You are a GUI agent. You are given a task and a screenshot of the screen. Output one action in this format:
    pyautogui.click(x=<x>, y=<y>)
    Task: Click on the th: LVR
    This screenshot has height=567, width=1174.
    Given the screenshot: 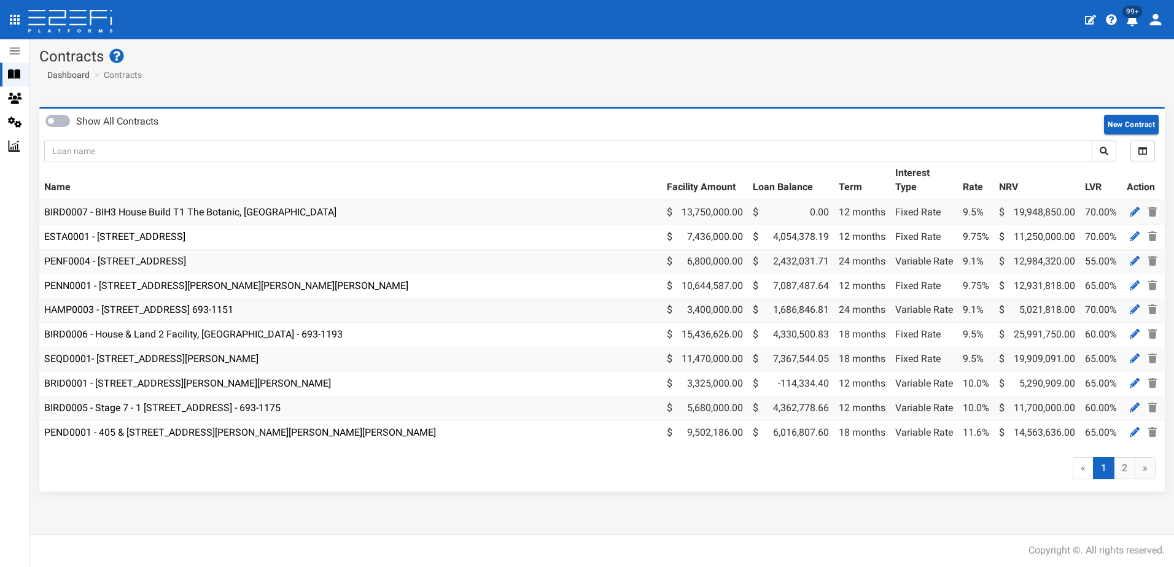 What is the action you would take?
    pyautogui.click(x=1101, y=181)
    